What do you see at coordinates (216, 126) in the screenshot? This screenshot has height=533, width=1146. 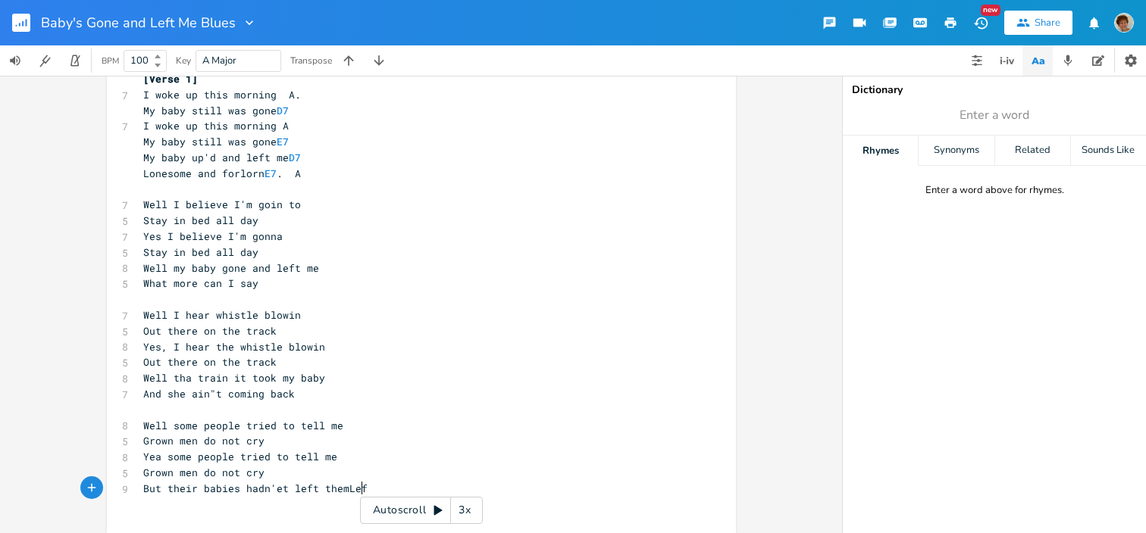 I see `span: I woke up this morning A` at bounding box center [216, 126].